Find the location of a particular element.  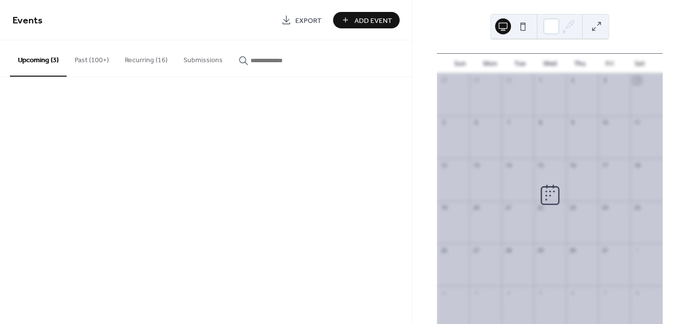

div: 15 is located at coordinates (540, 165).